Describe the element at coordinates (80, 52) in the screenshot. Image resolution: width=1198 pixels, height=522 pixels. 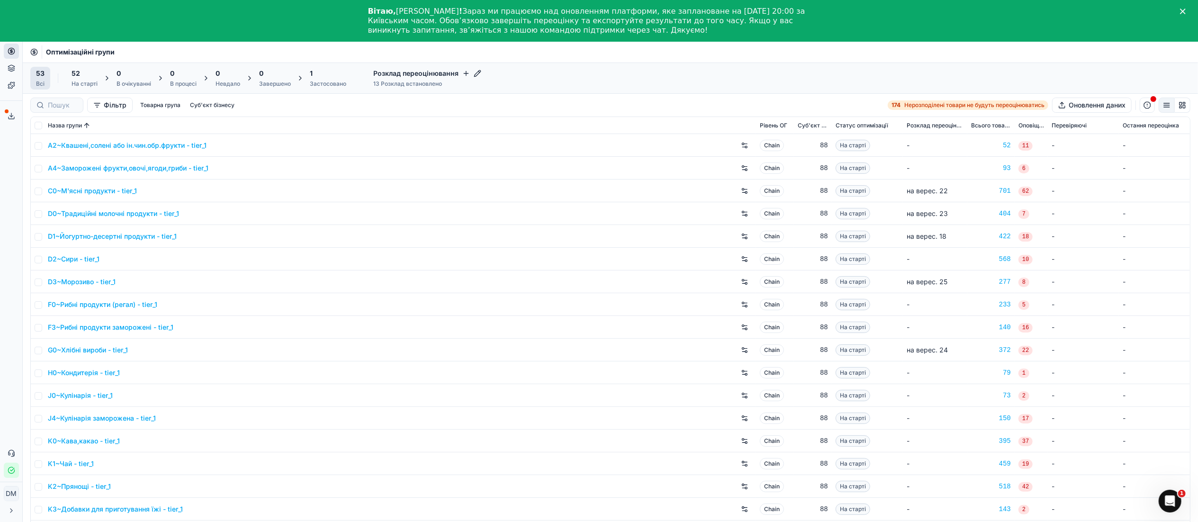
I see `span: Оптимізаційні групи` at that location.